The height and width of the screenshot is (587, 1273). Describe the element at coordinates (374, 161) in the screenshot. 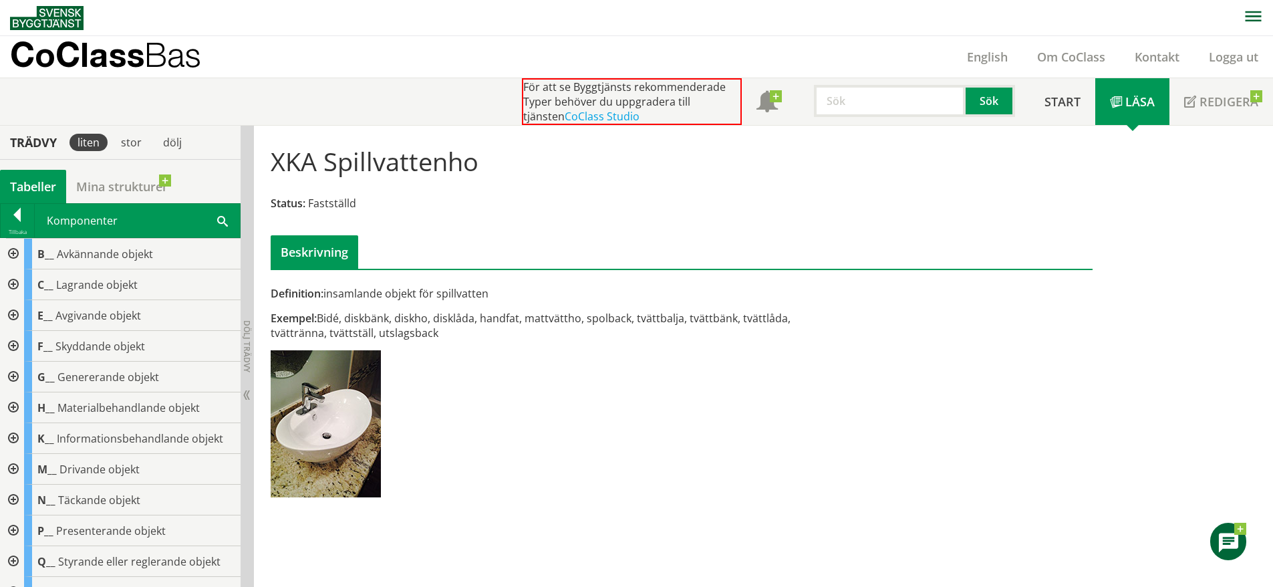

I see `h1: XKA Spillvattenho` at that location.